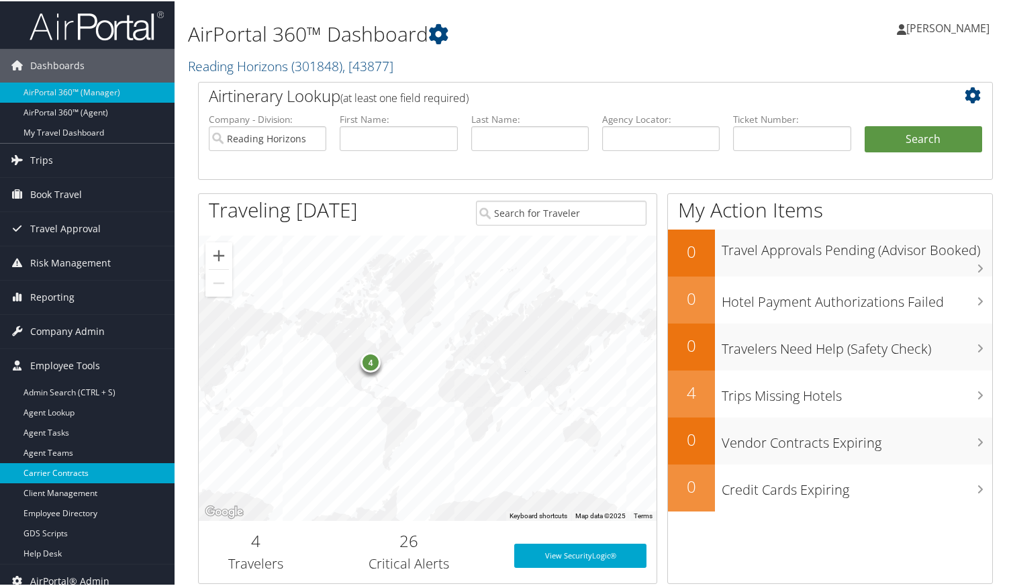 The image size is (1011, 586). Describe the element at coordinates (856, 246) in the screenshot. I see `h3: Travel Approvals Pending (Advisor Booked)` at that location.